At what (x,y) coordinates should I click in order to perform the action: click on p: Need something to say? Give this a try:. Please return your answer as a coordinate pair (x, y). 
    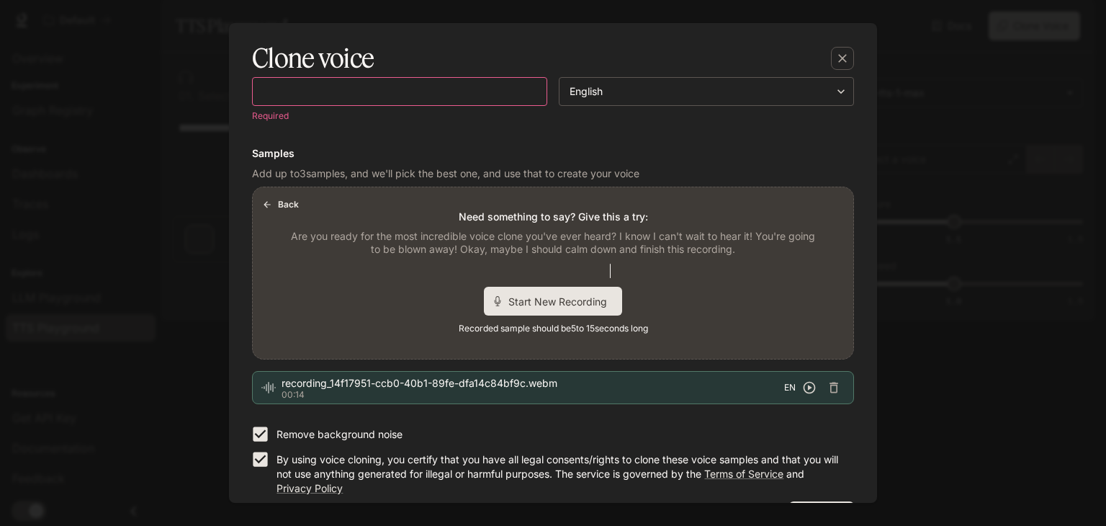
    Looking at the image, I should click on (553, 217).